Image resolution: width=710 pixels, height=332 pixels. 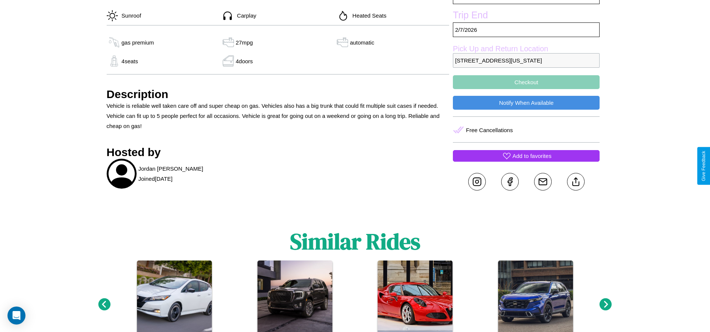 I want to click on h3: Description, so click(x=278, y=94).